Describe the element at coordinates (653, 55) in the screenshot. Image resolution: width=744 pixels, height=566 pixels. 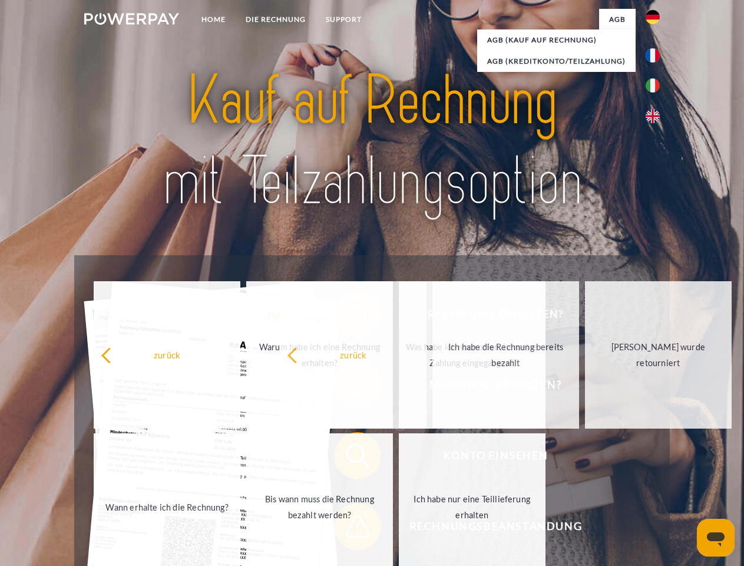
I see `img: fr` at that location.